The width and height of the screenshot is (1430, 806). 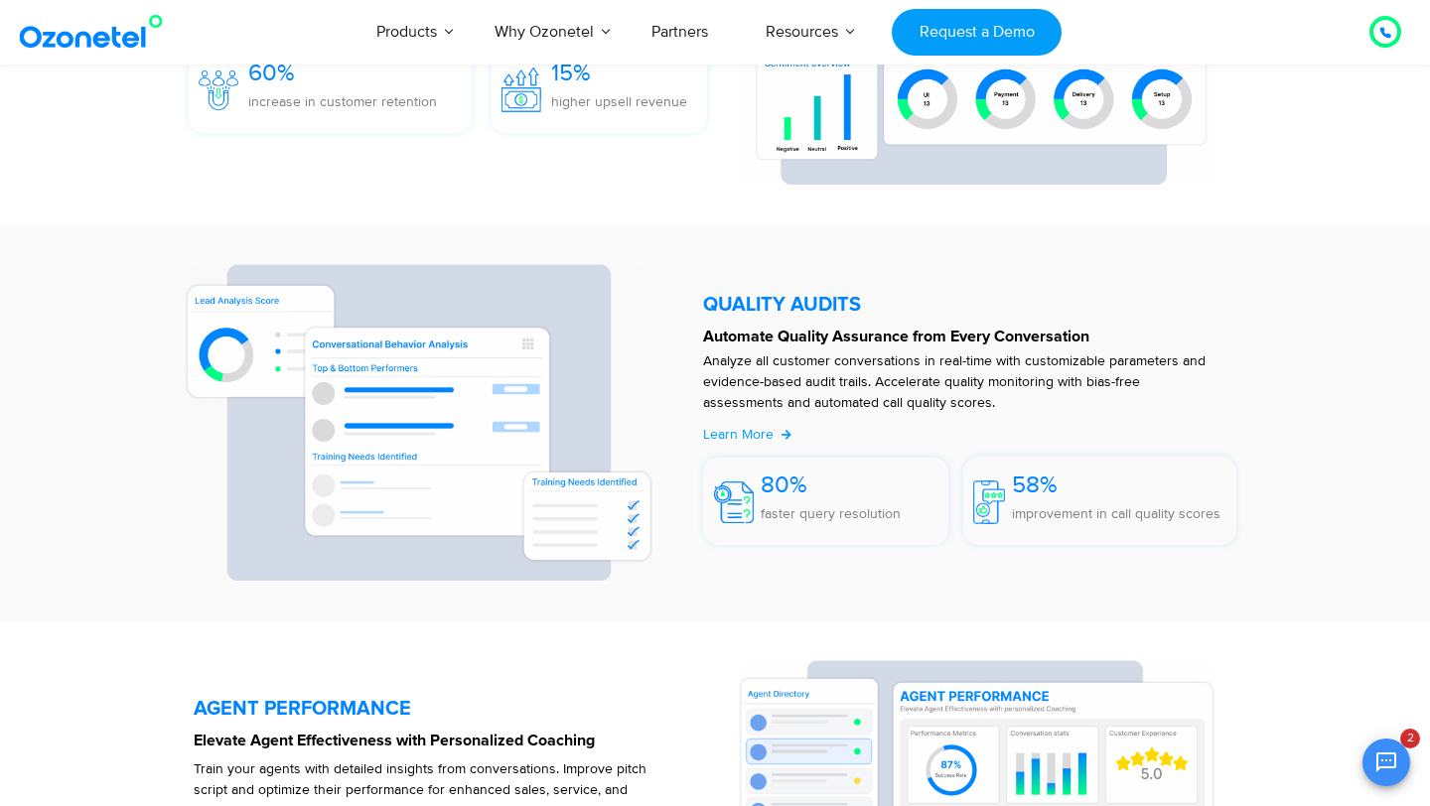 What do you see at coordinates (1035, 485) in the screenshot?
I see `span: 58%` at bounding box center [1035, 485].